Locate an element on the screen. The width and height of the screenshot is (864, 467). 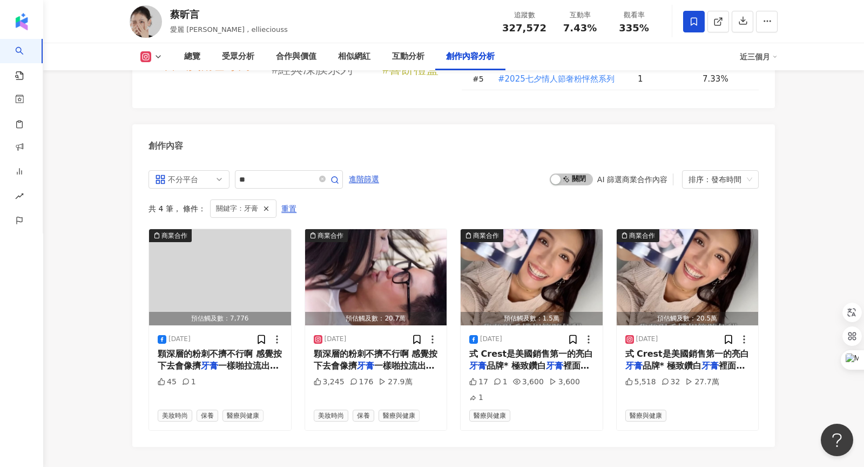
div: 受眾分析 is located at coordinates (238, 57).